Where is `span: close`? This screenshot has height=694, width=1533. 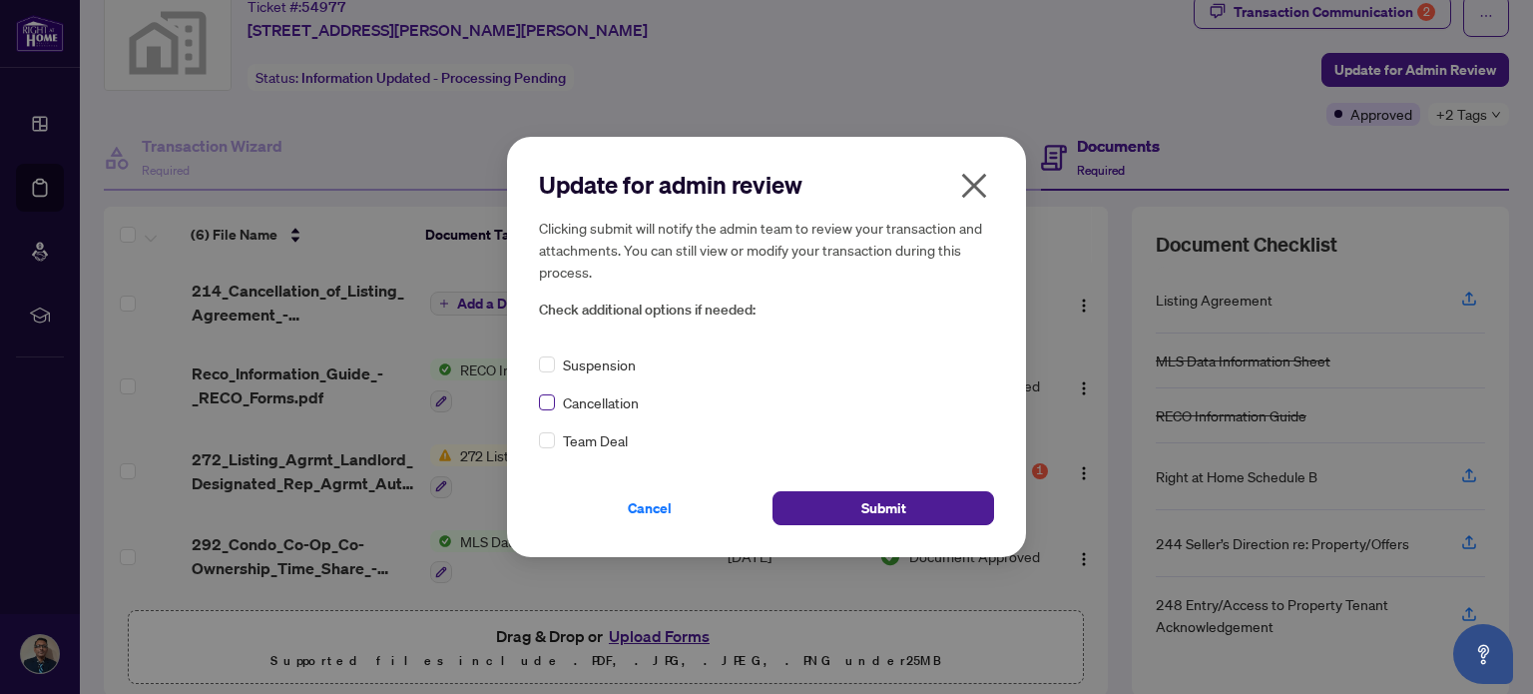 span: close is located at coordinates (974, 186).